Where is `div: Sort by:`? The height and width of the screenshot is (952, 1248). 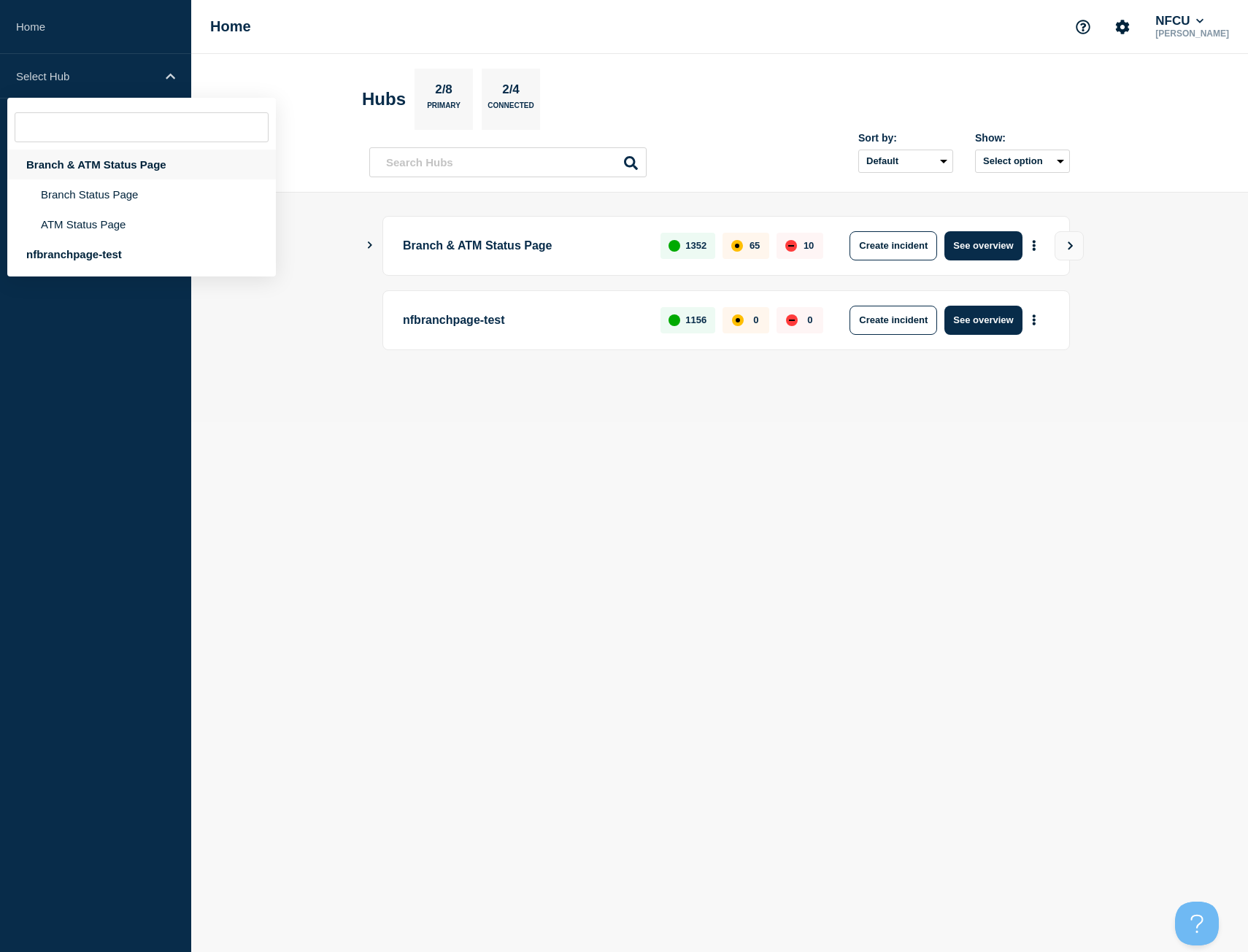
div: Sort by: is located at coordinates (905, 138).